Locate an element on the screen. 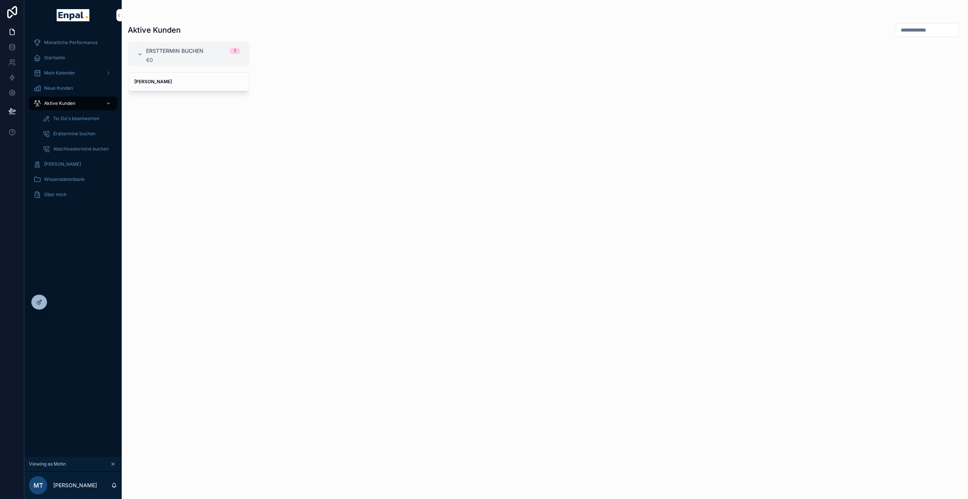 This screenshot has height=499, width=968. a: Mein Kalender is located at coordinates (73, 73).